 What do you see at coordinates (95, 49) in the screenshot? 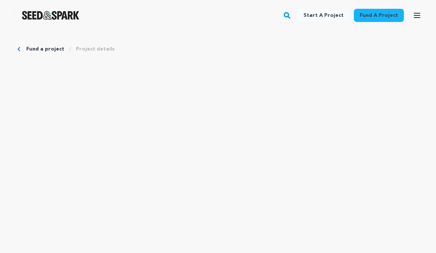
I see `a: Project details` at bounding box center [95, 49].